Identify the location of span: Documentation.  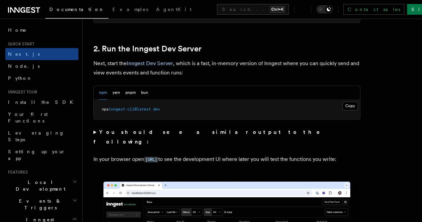
(77, 9).